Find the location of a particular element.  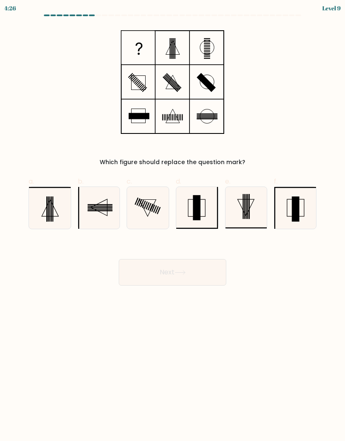

span: b. is located at coordinates (81, 181).